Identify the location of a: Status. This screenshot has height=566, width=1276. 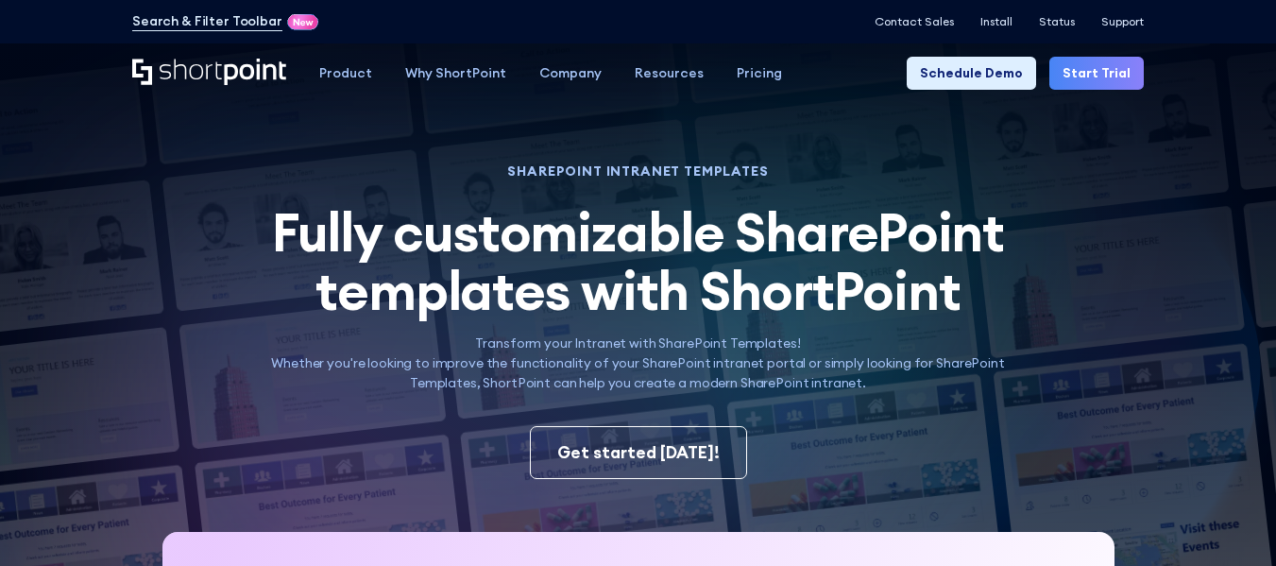
(1057, 22).